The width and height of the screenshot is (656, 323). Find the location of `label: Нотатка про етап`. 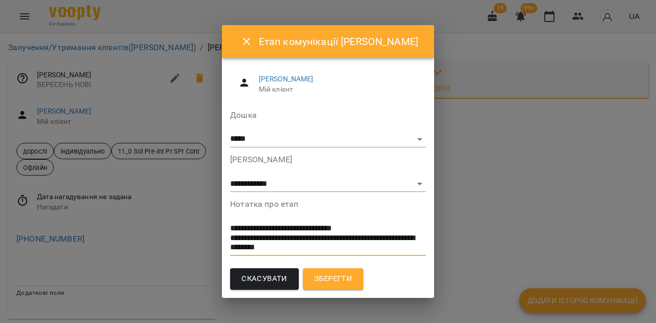

label: Нотатка про етап is located at coordinates (328, 204).